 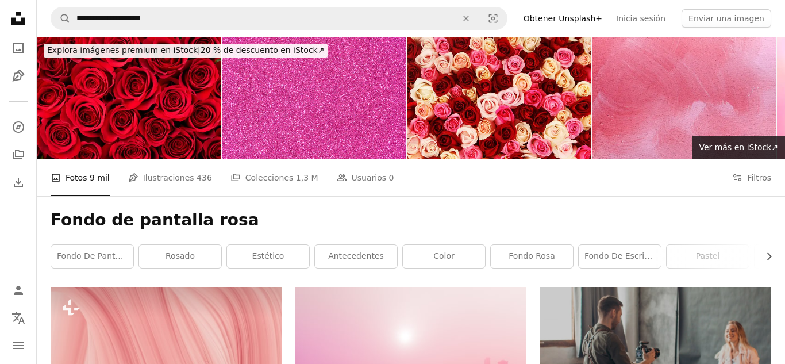 I want to click on a: Fondo de escritorio, so click(x=619, y=256).